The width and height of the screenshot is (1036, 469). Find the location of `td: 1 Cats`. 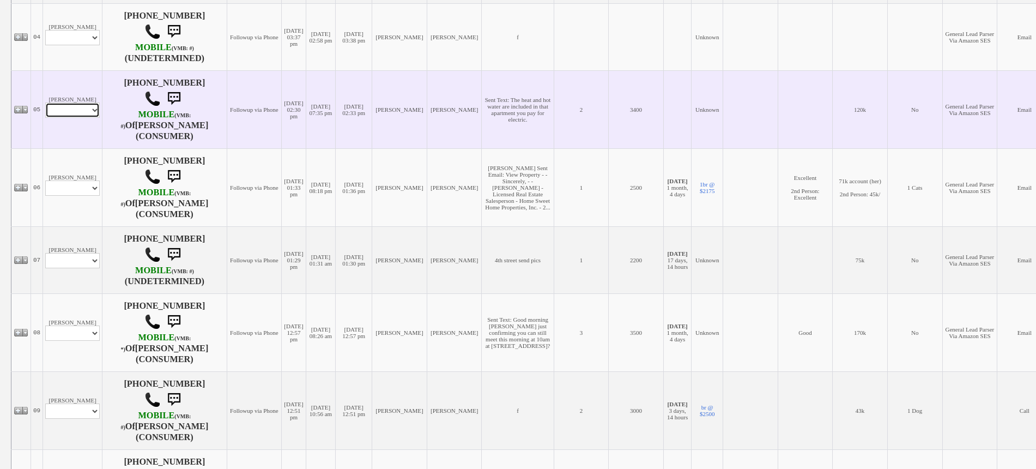

td: 1 Cats is located at coordinates (914, 187).